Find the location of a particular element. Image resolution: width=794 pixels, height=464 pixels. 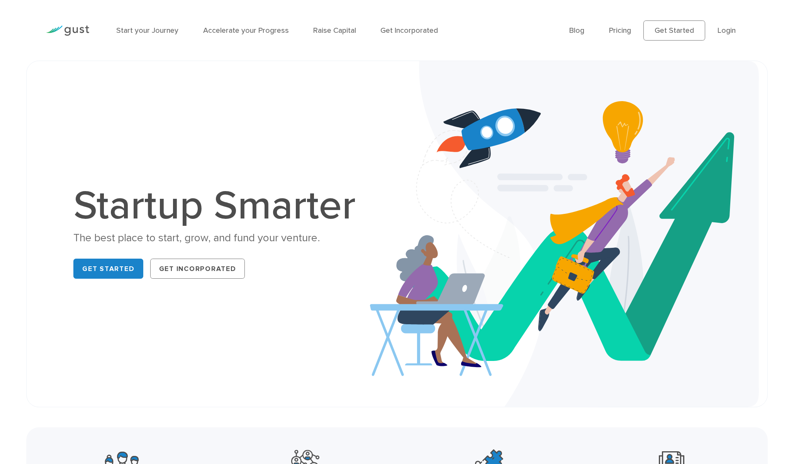

a: Raise Capital is located at coordinates (334, 30).